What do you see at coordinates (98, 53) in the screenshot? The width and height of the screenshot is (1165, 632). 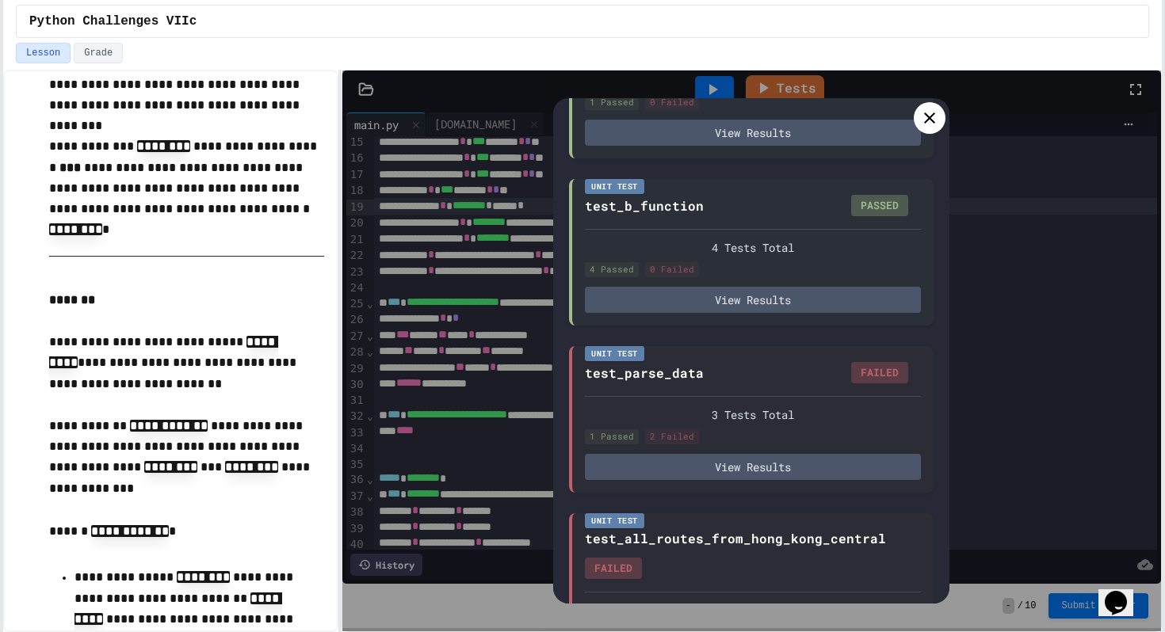 I see `button: Grade` at bounding box center [98, 53].